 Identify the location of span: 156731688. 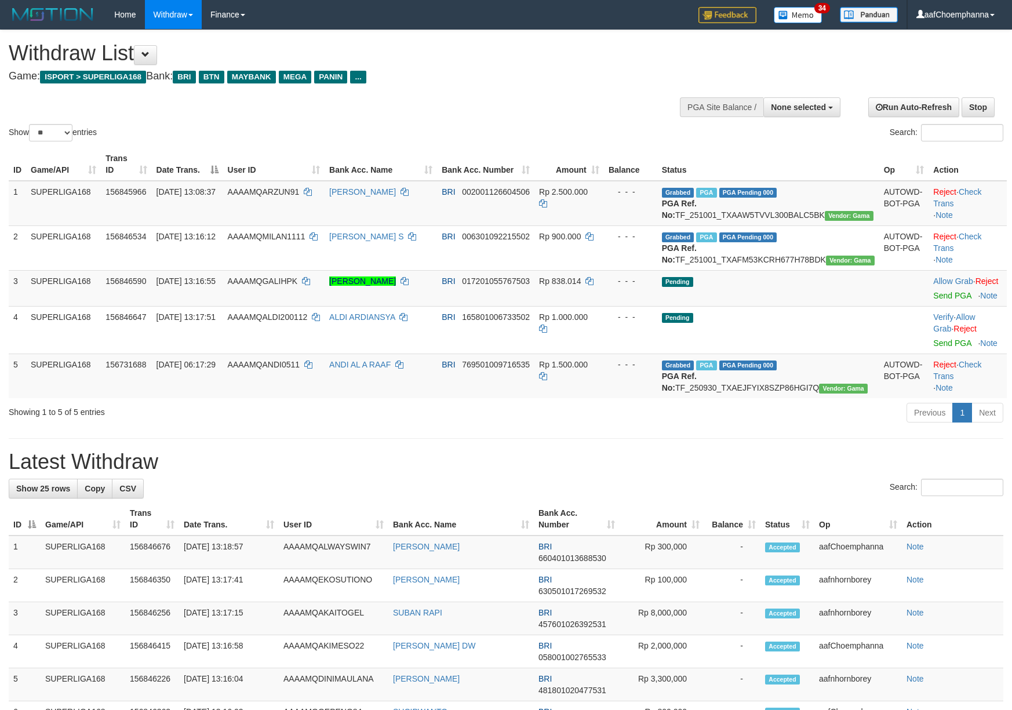
(126, 365).